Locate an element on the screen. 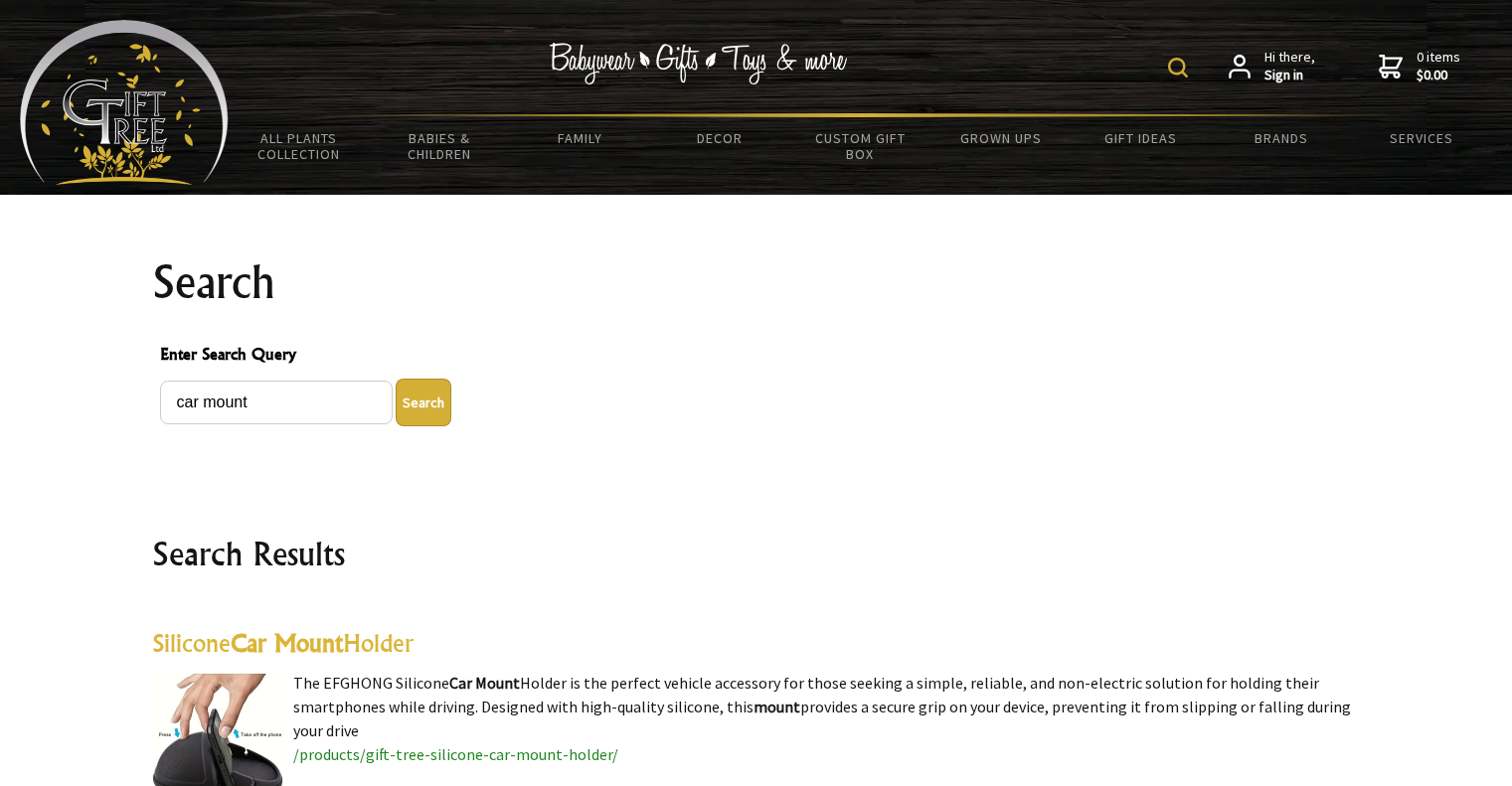  button: Enter Search Query is located at coordinates (424, 402).